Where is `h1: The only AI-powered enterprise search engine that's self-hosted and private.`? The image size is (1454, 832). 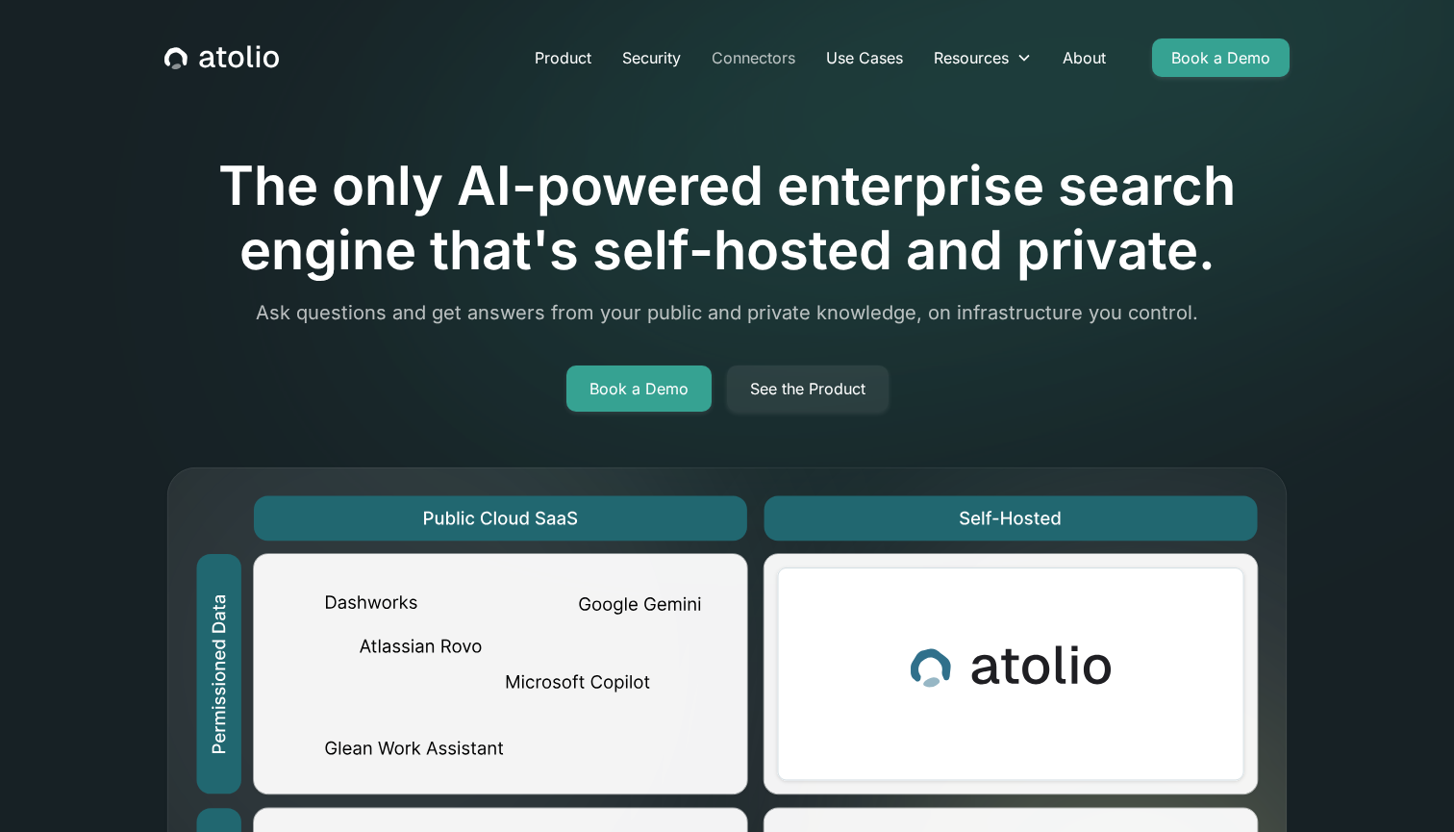 h1: The only AI-powered enterprise search engine that's self-hosted and private. is located at coordinates (727, 218).